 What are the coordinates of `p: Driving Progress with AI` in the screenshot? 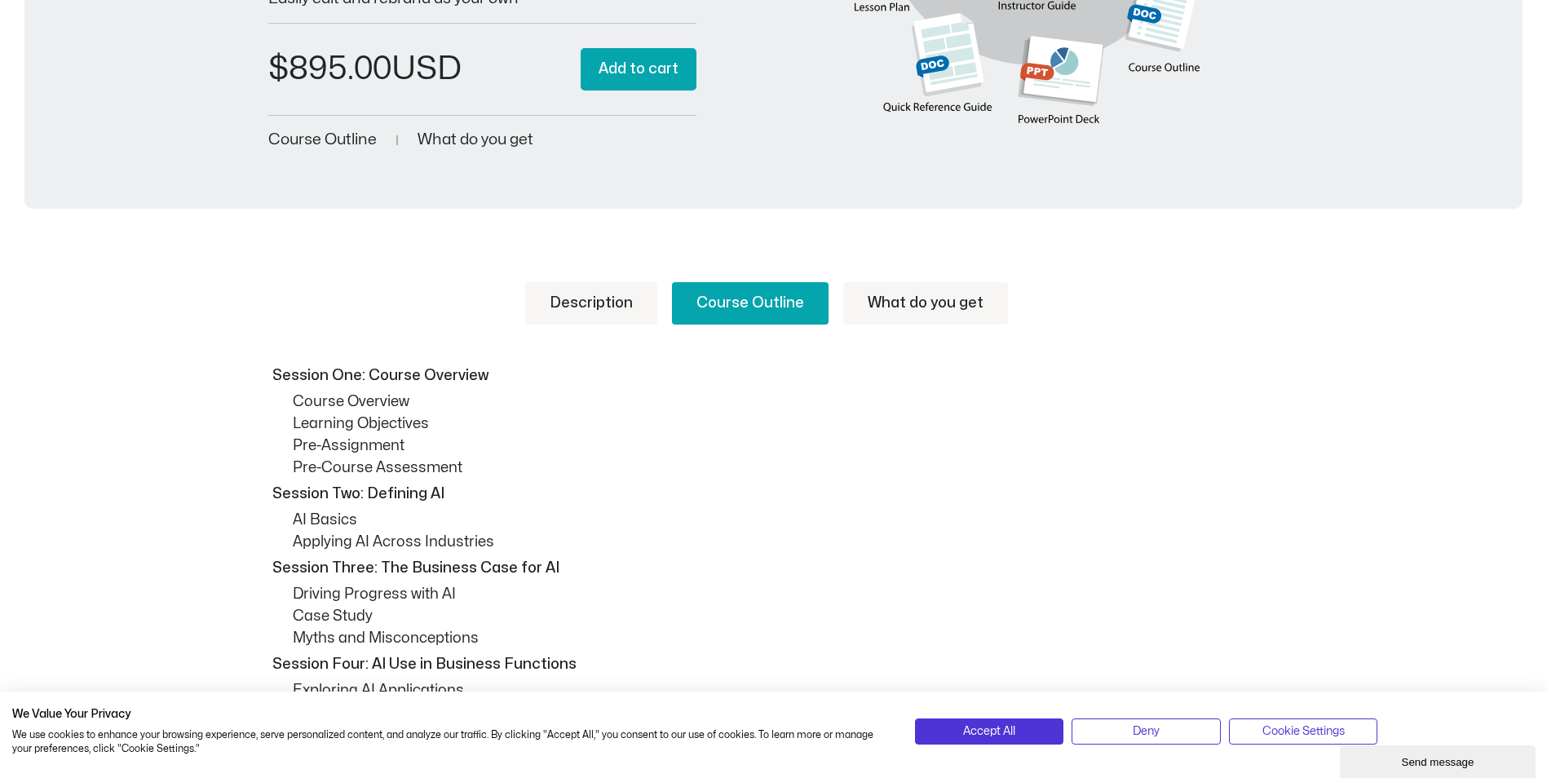 It's located at (786, 594).